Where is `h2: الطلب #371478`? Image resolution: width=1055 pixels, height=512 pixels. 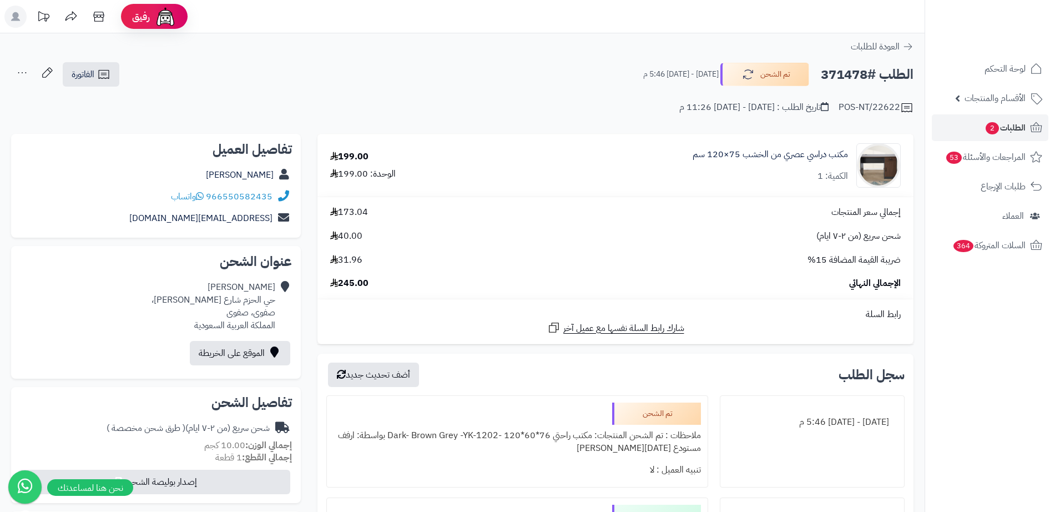
h2: الطلب #371478 is located at coordinates (867, 74).